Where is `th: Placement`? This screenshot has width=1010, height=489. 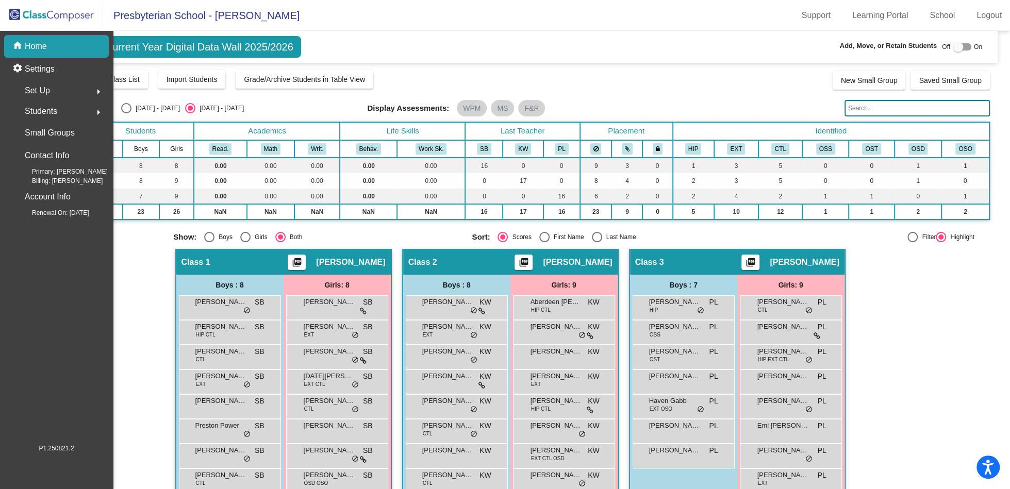 th: Placement is located at coordinates (626, 131).